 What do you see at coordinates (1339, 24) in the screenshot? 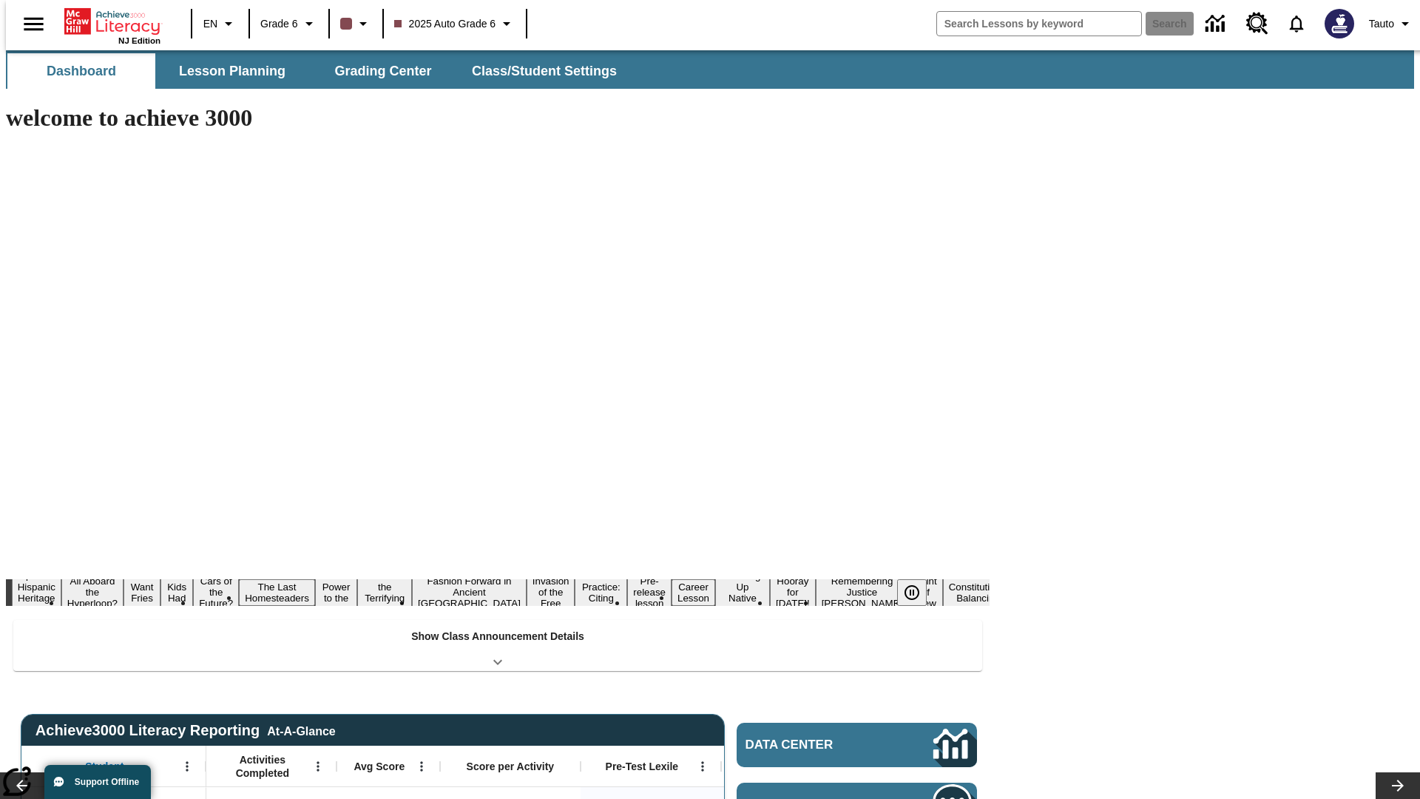
I see `button: Select a new avatar` at bounding box center [1339, 24].